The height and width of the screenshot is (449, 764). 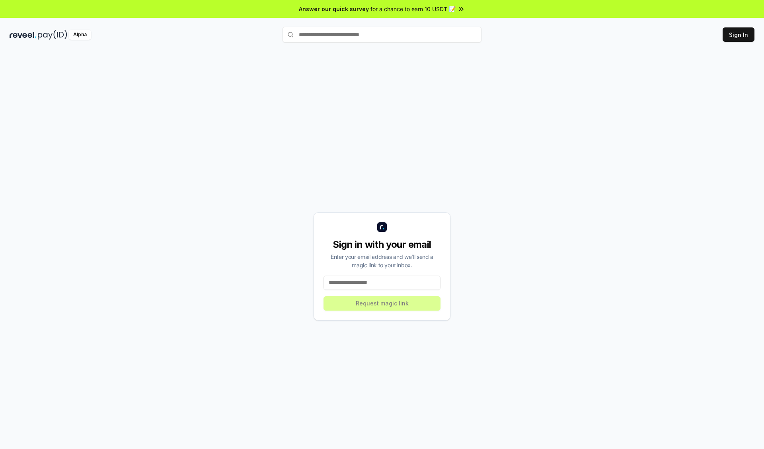 What do you see at coordinates (23, 35) in the screenshot?
I see `img: reveel_dark` at bounding box center [23, 35].